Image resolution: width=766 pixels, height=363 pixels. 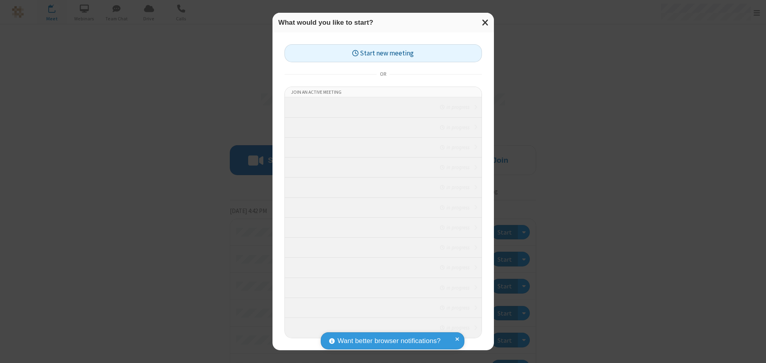 I want to click on button: Close modal, so click(x=485, y=22).